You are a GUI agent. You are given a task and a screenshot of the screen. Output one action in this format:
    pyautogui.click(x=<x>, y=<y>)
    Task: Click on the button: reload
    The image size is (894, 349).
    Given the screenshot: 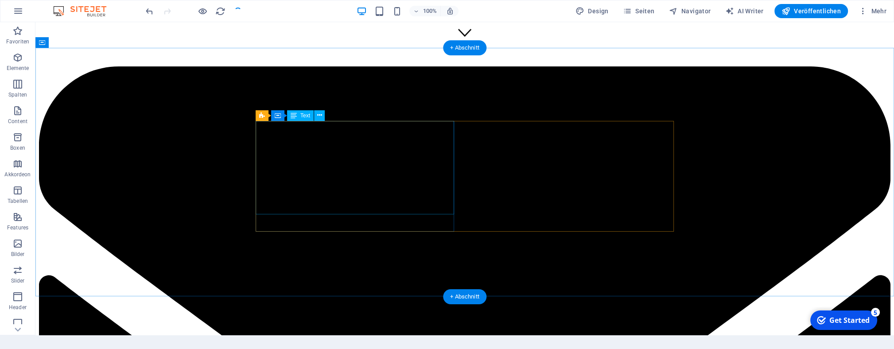 What is the action you would take?
    pyautogui.click(x=220, y=11)
    